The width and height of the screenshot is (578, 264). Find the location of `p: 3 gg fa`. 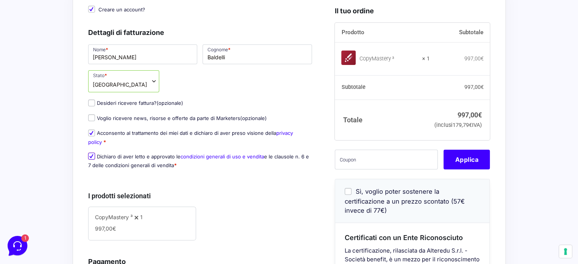

p: 3 gg fa is located at coordinates (133, 46).